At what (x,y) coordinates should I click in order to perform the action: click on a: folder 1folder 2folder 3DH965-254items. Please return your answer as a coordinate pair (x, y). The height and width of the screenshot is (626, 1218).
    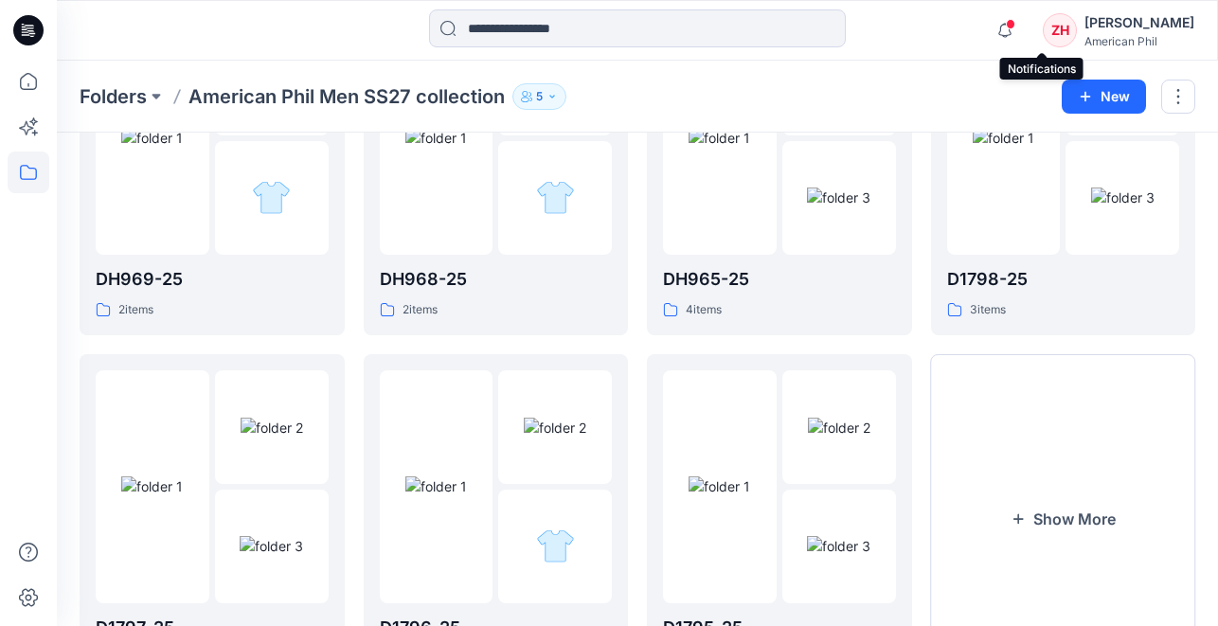
    Looking at the image, I should click on (779, 170).